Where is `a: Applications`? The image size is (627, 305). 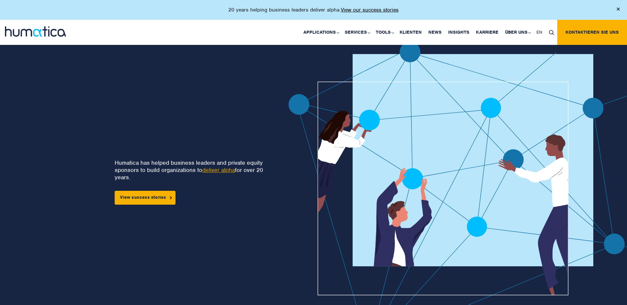 a: Applications is located at coordinates (320, 32).